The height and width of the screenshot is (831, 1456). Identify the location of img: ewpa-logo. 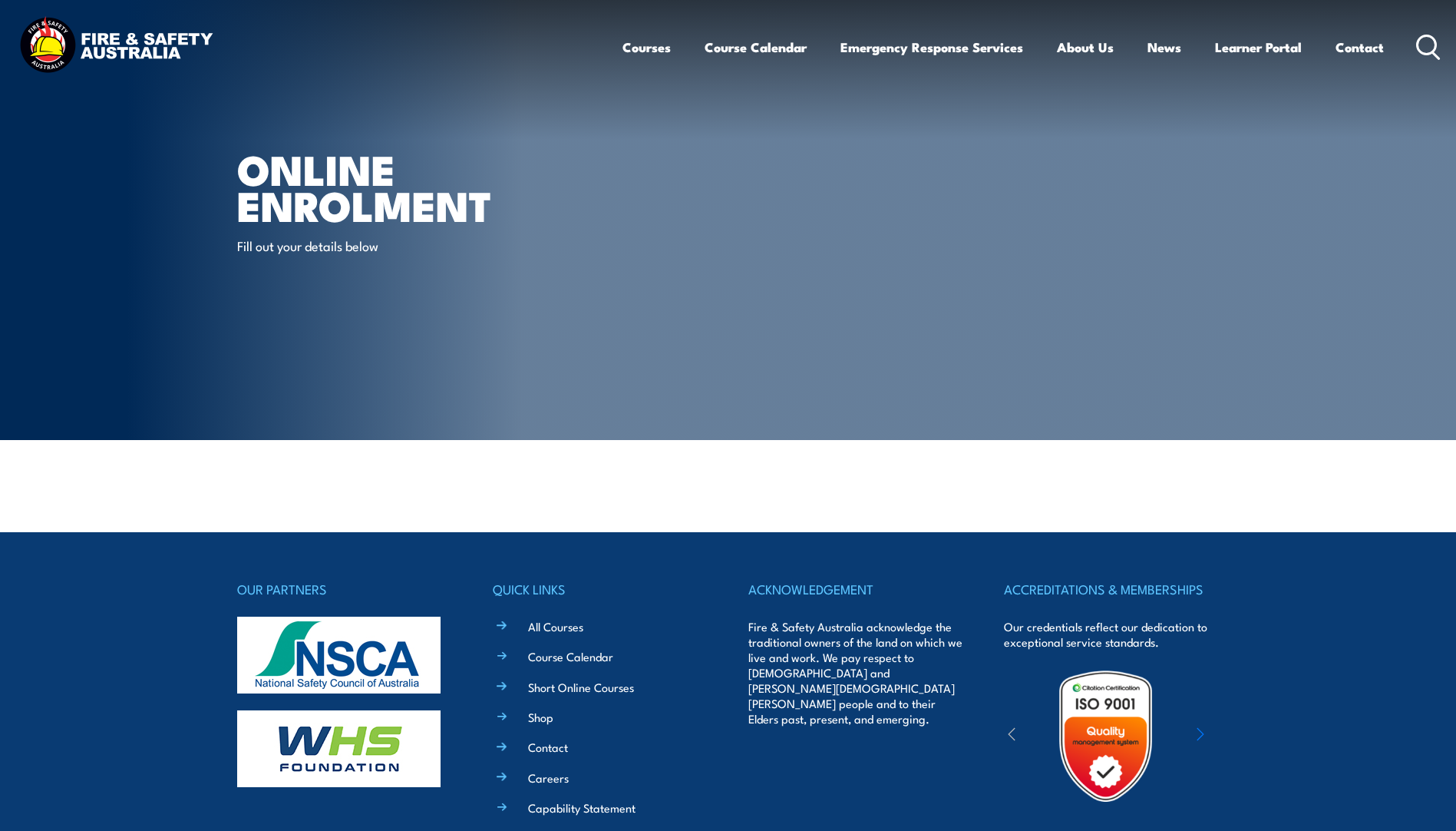
(1241, 736).